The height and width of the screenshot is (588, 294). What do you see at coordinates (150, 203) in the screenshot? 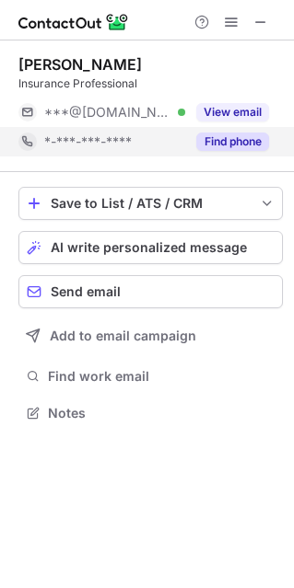
I see `button: save-profile-one-click` at bounding box center [150, 203].